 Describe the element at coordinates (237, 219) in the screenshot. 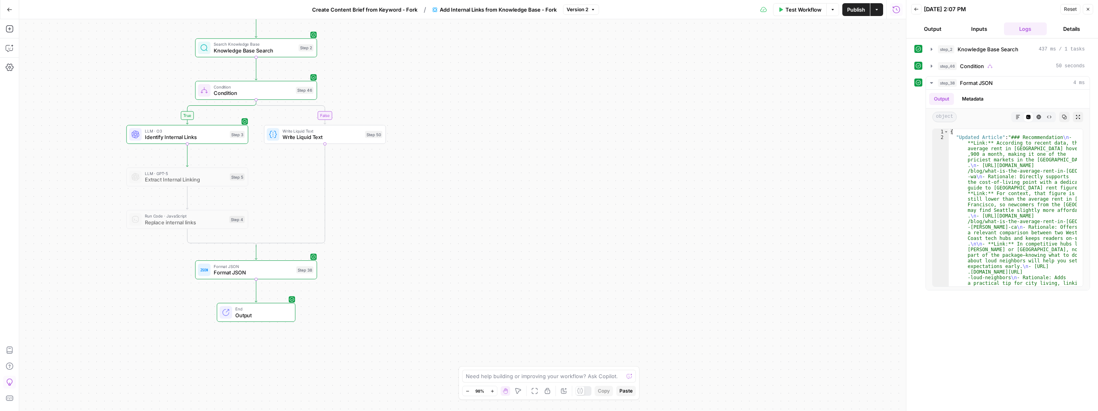

I see `div: Step 4` at that location.